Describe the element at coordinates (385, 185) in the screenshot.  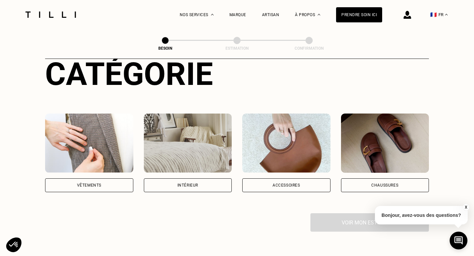
I see `div: Chaussures` at that location.